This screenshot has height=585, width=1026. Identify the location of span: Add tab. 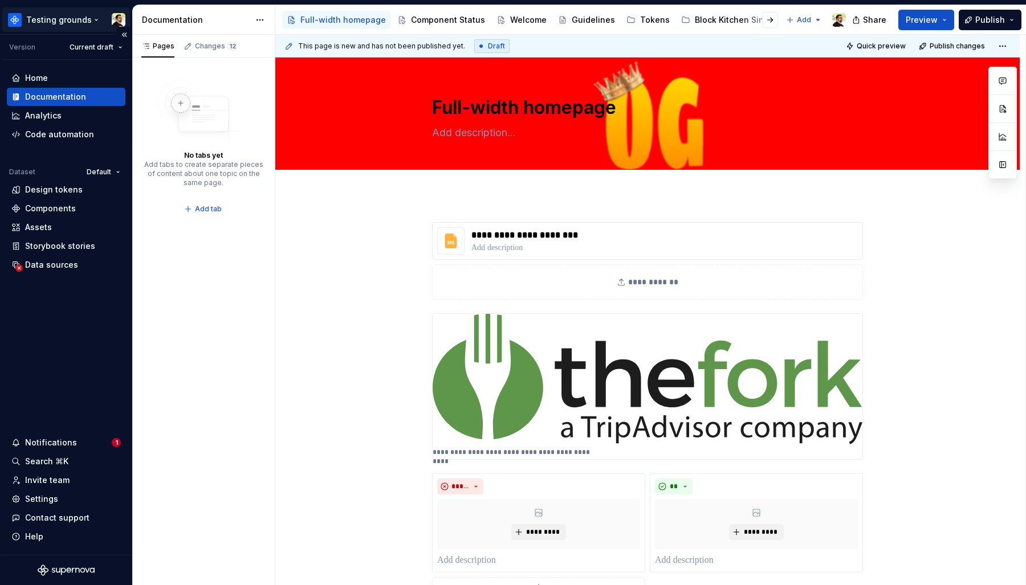
(208, 209).